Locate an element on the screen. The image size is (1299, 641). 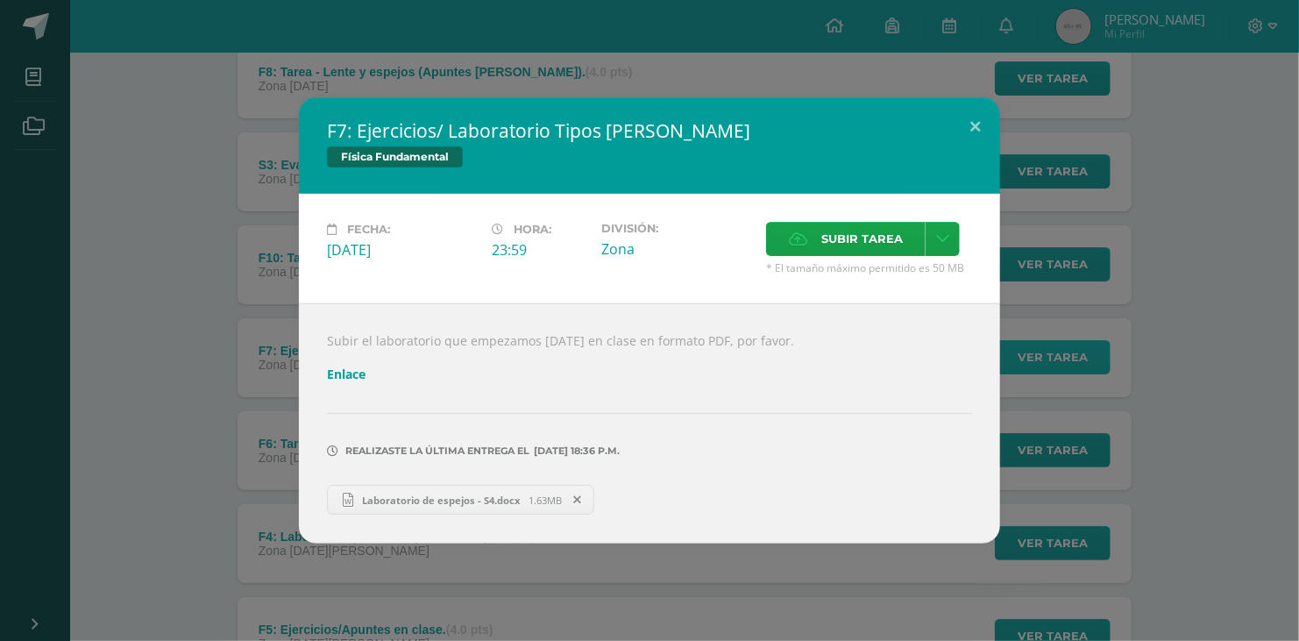
div: 23:59 is located at coordinates (539, 250).